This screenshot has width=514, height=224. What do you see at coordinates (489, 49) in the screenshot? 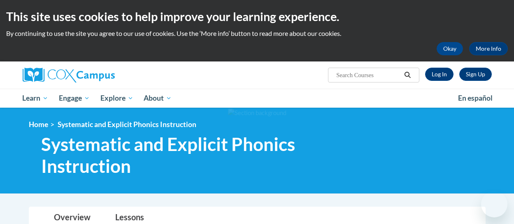
I see `a: More Info` at bounding box center [489, 49].